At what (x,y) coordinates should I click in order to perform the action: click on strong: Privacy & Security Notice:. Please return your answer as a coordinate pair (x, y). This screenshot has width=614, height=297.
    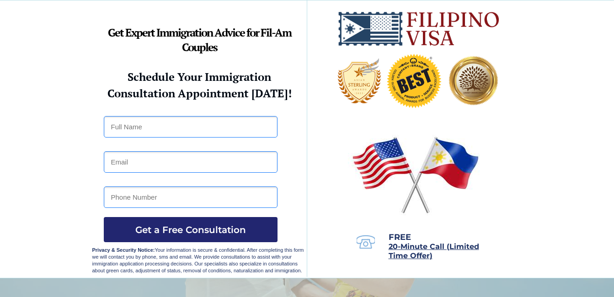
    Looking at the image, I should click on (123, 250).